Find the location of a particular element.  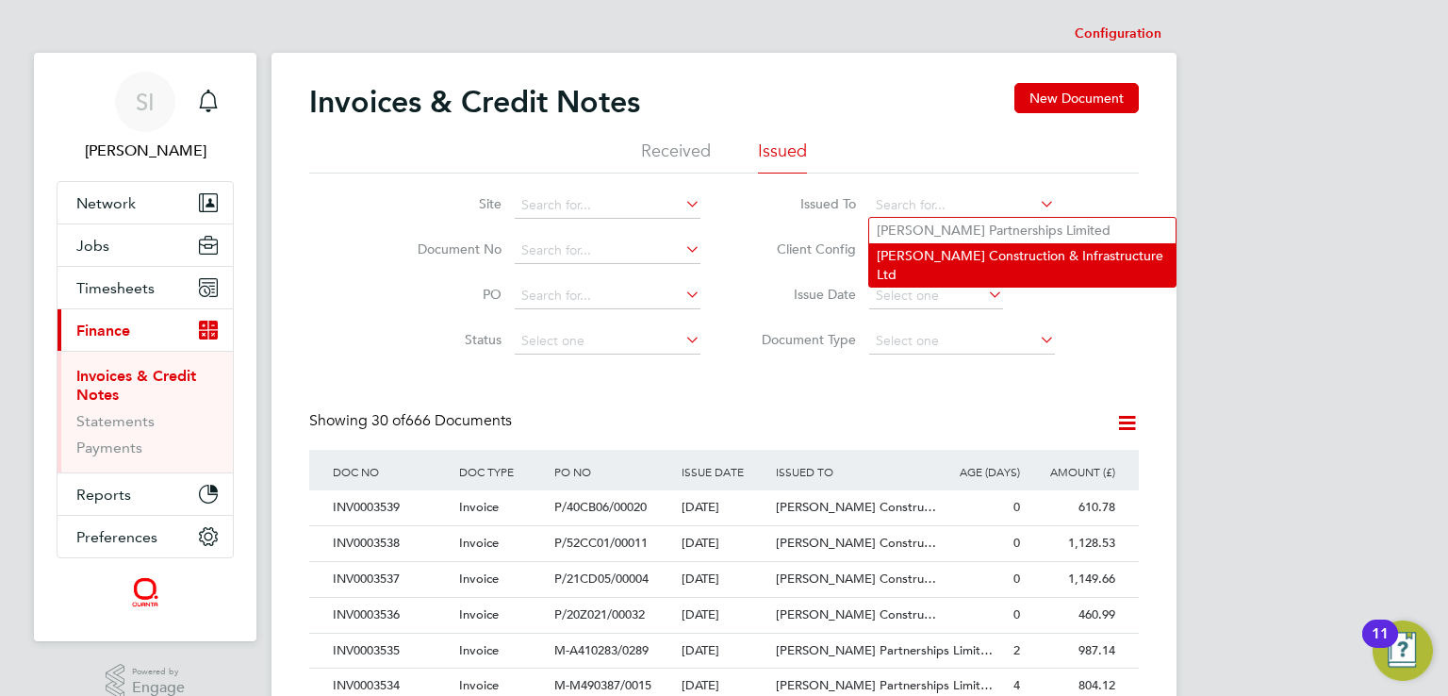

nav: Main navigation is located at coordinates (145, 347).